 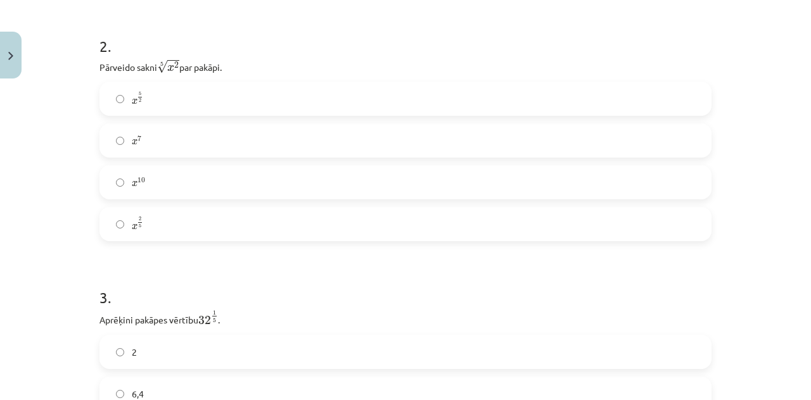 What do you see at coordinates (405, 66) in the screenshot?
I see `p: Pārveido sakni par pakāpi.` at bounding box center [405, 66].